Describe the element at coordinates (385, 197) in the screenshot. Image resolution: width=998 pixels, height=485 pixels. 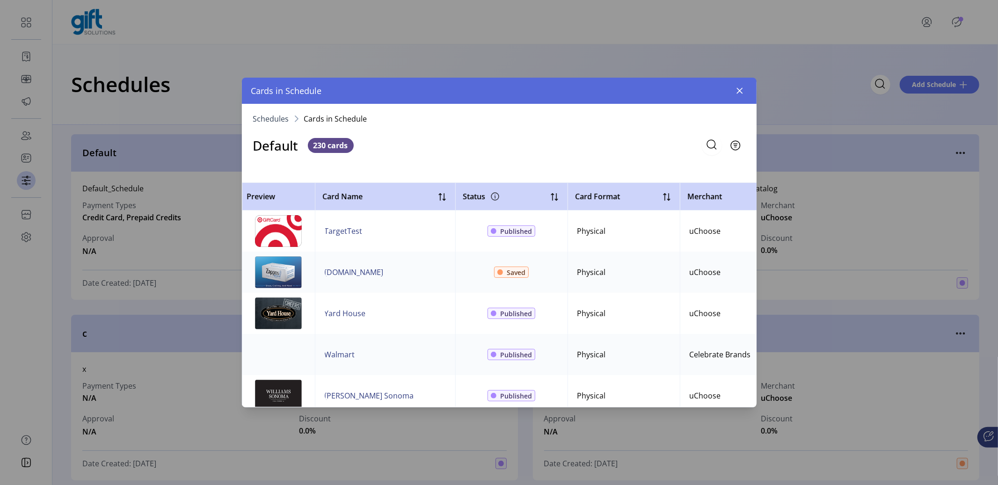
I see `div: Card Name` at that location.